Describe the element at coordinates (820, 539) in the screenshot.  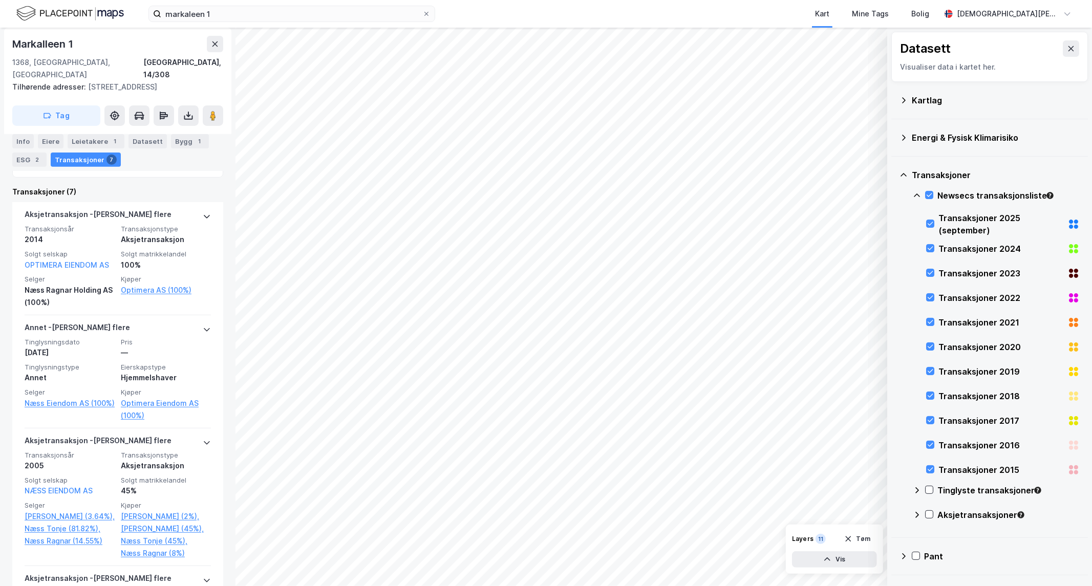
I see `div: 11` at that location.